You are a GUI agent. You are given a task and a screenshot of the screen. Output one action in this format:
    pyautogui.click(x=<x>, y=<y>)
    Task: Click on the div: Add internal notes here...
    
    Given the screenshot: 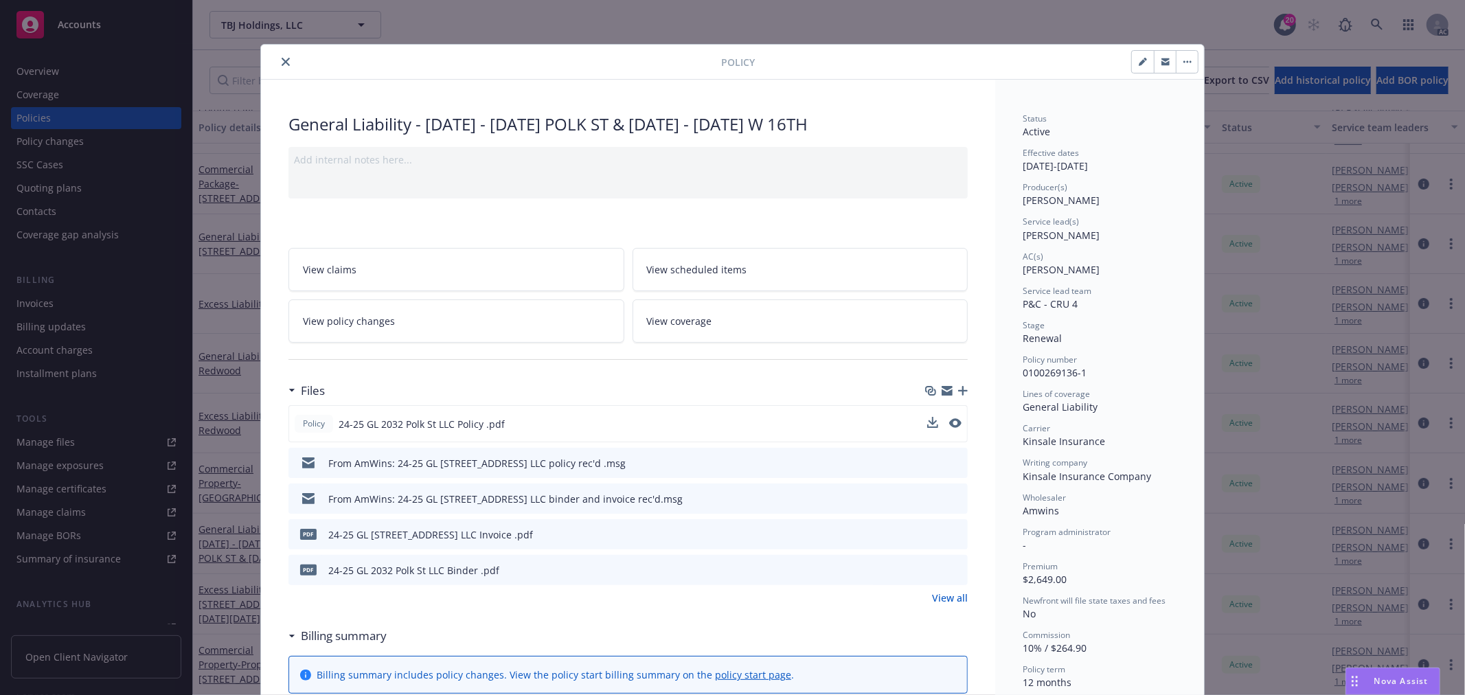 What is the action you would take?
    pyautogui.click(x=628, y=159)
    